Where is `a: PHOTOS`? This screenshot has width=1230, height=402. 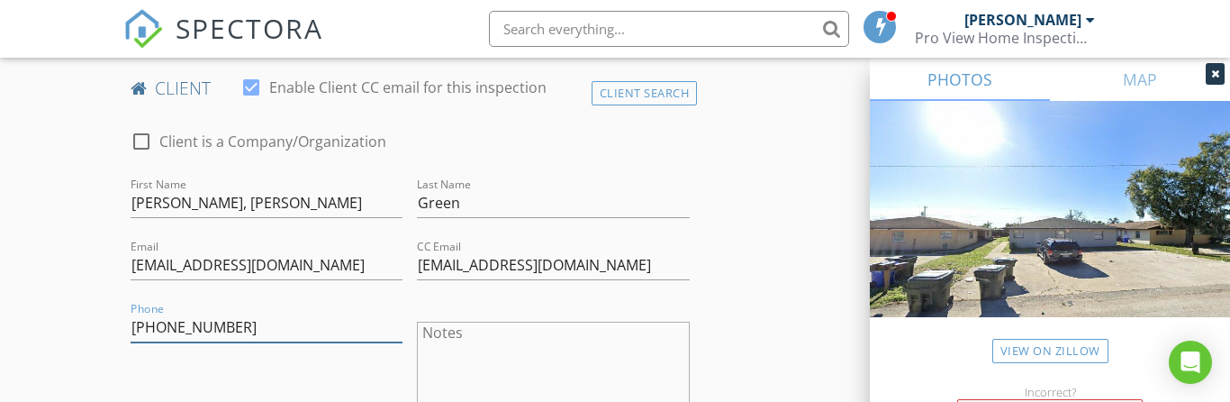 a: PHOTOS is located at coordinates (960, 79).